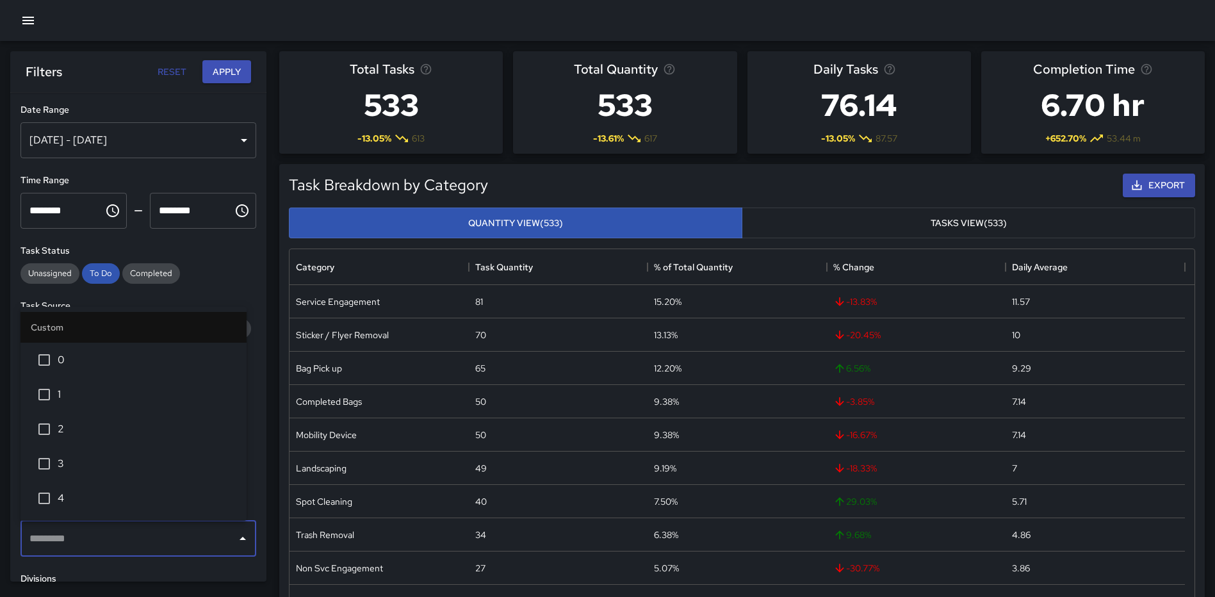 The image size is (1215, 597). Describe the element at coordinates (147, 498) in the screenshot. I see `span: 4` at that location.